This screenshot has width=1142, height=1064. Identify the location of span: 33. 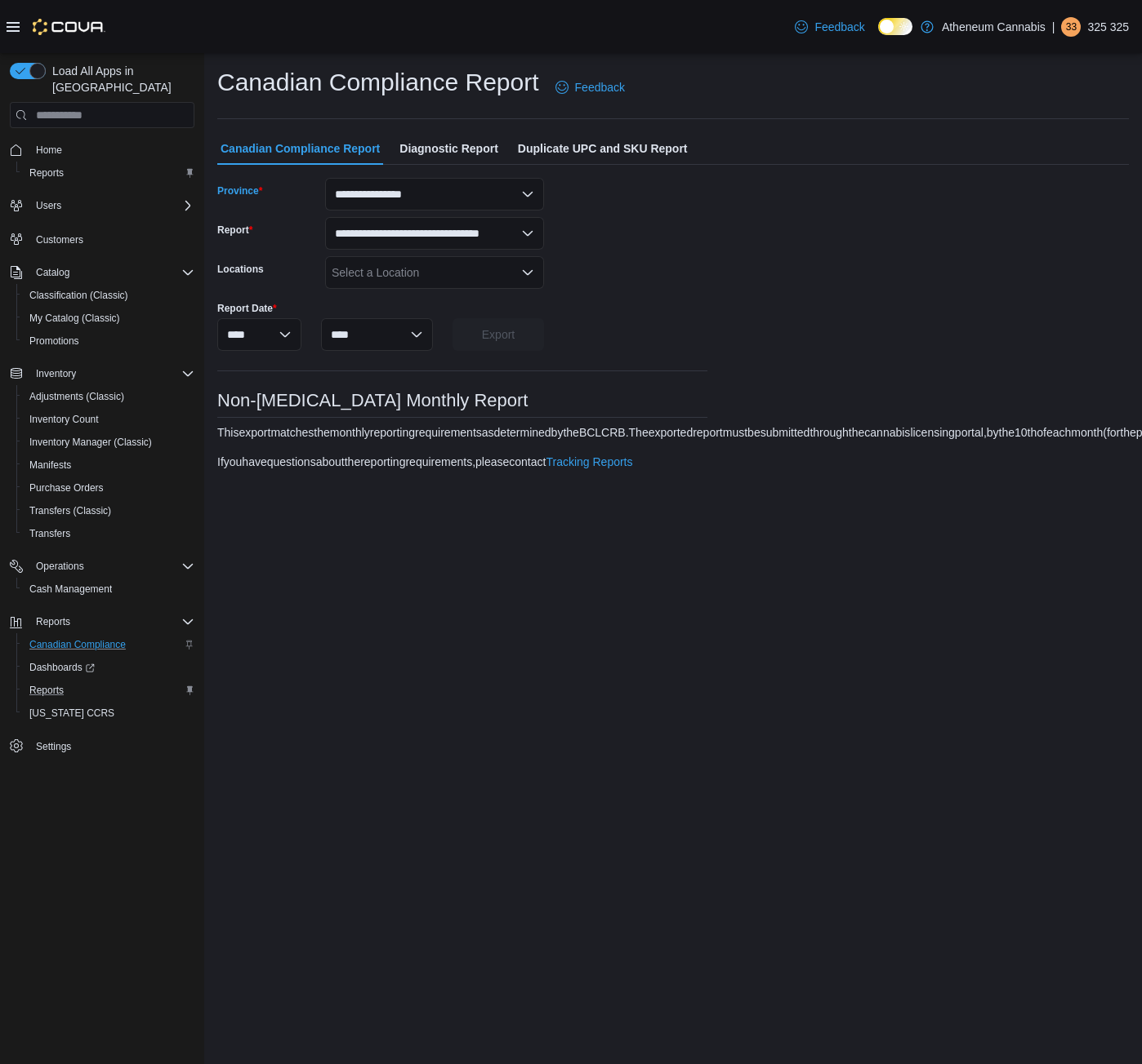
(1070, 27).